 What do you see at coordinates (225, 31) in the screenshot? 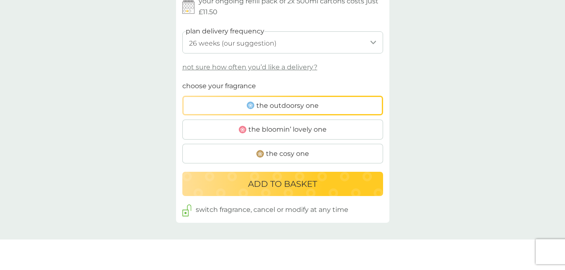
I see `label: plan delivery frequency` at bounding box center [225, 31].